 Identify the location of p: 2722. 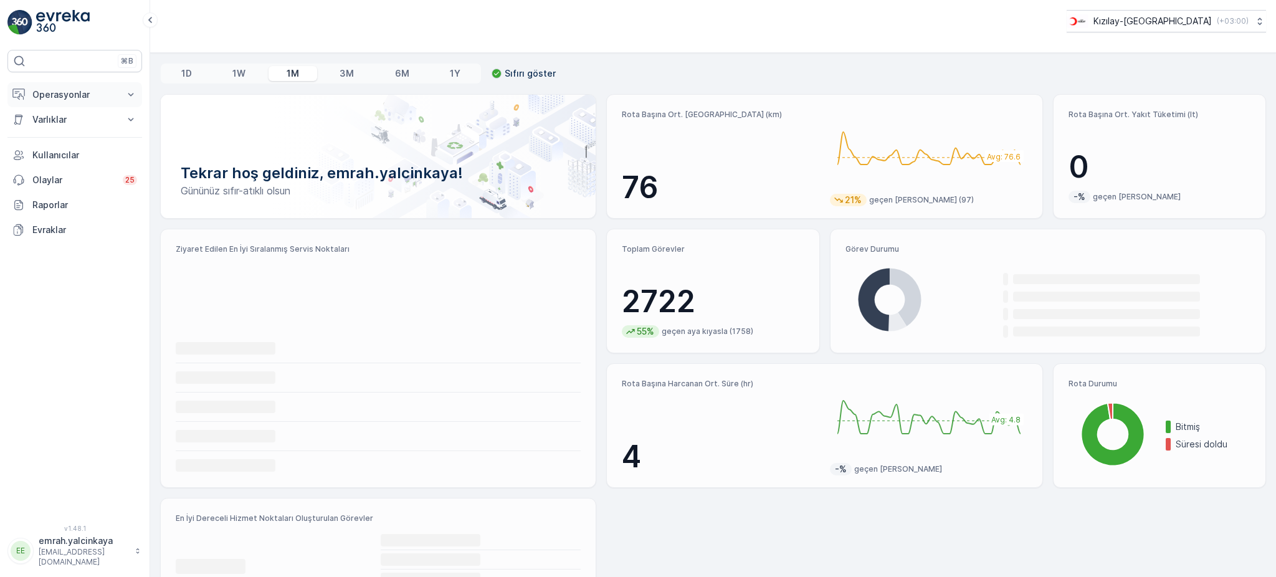
(713, 301).